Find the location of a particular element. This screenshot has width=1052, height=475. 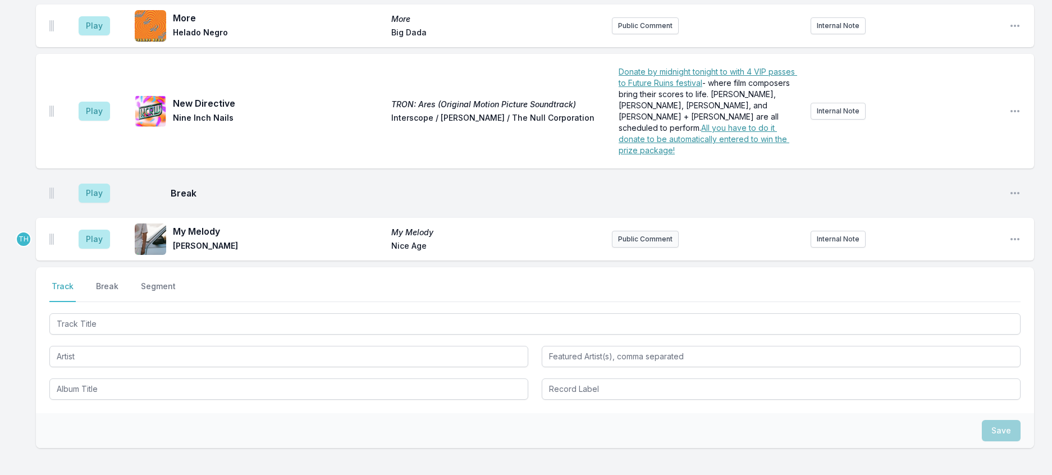

button: Segment is located at coordinates (158, 291).